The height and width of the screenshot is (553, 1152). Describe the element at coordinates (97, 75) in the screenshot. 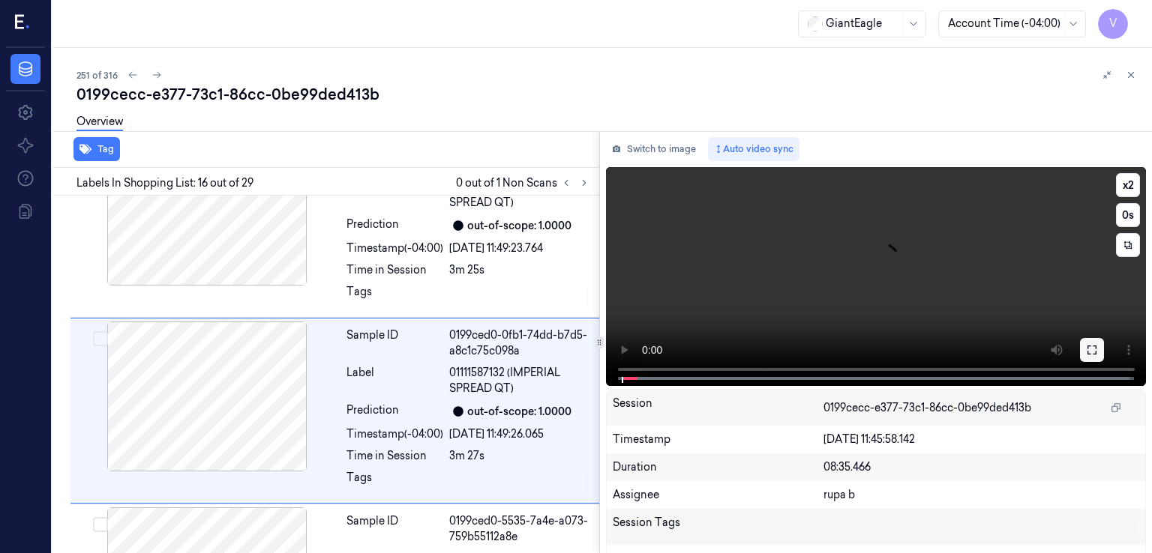

I see `span: 251 of 316` at that location.